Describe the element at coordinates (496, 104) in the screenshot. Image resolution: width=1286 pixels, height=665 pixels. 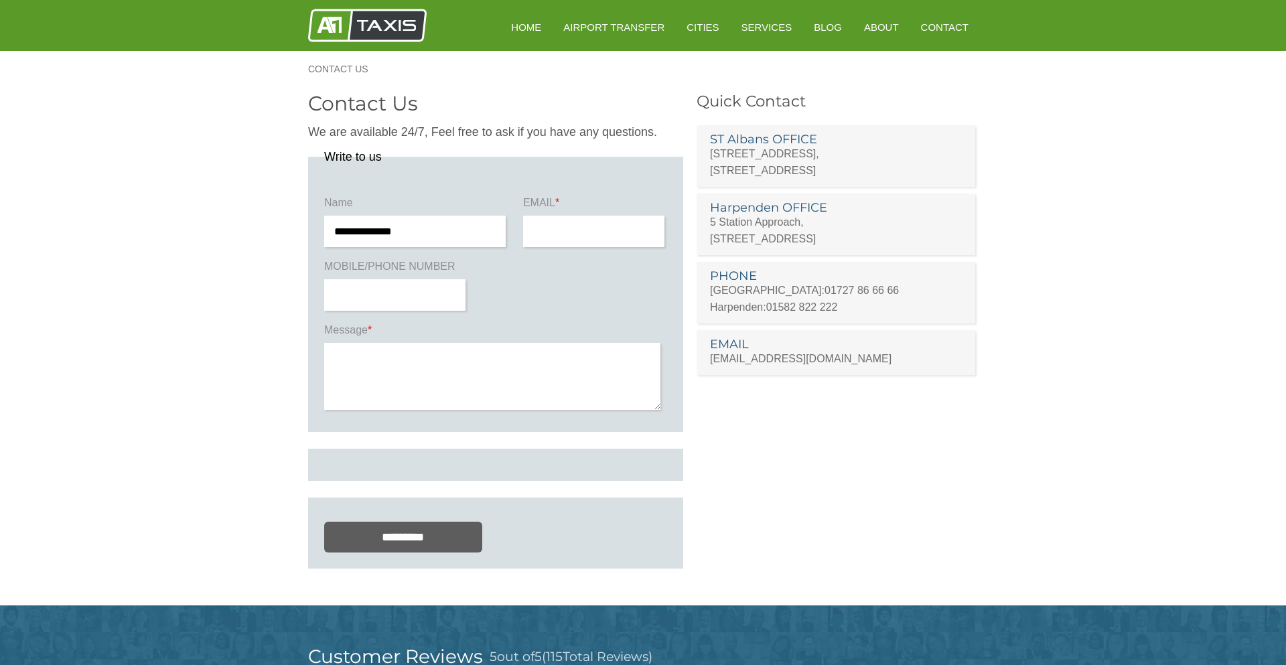
I see `h2: Contact Us` at that location.